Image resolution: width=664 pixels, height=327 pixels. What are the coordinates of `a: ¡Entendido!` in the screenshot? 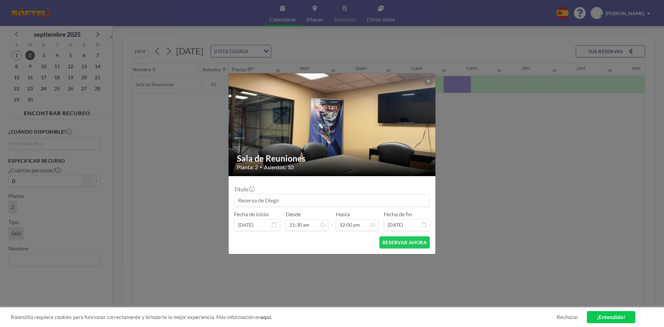 It's located at (611, 317).